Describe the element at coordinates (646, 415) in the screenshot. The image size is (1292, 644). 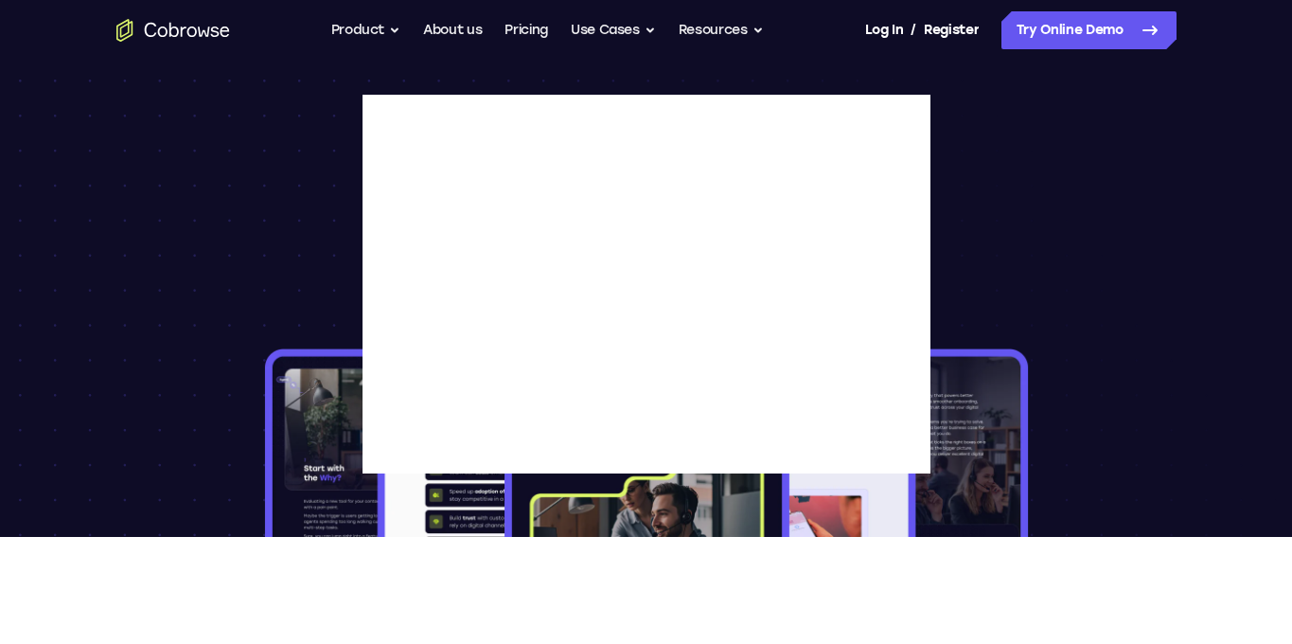
I see `img: Evaluating a Co-Browsing Provider` at that location.